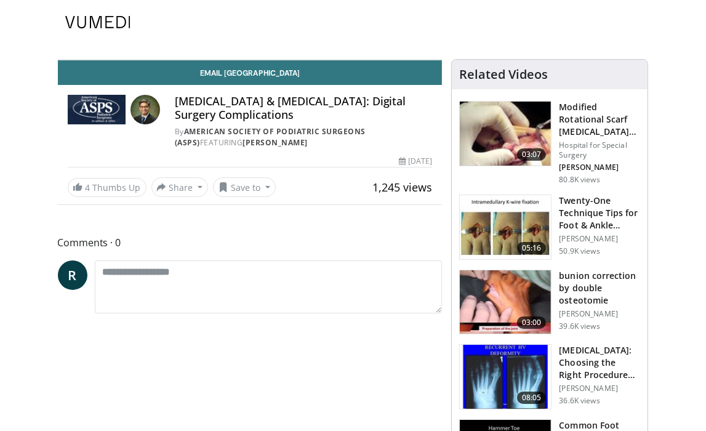 The width and height of the screenshot is (706, 431). Describe the element at coordinates (73, 275) in the screenshot. I see `span: R` at that location.